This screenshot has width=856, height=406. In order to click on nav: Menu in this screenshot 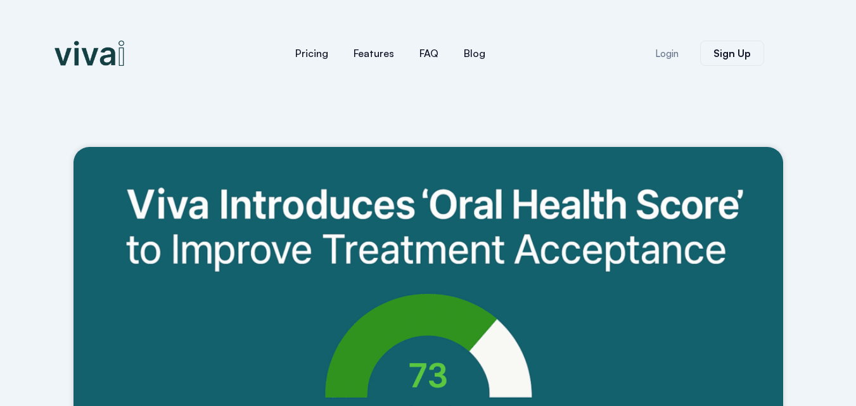, I will do `click(390, 53)`.